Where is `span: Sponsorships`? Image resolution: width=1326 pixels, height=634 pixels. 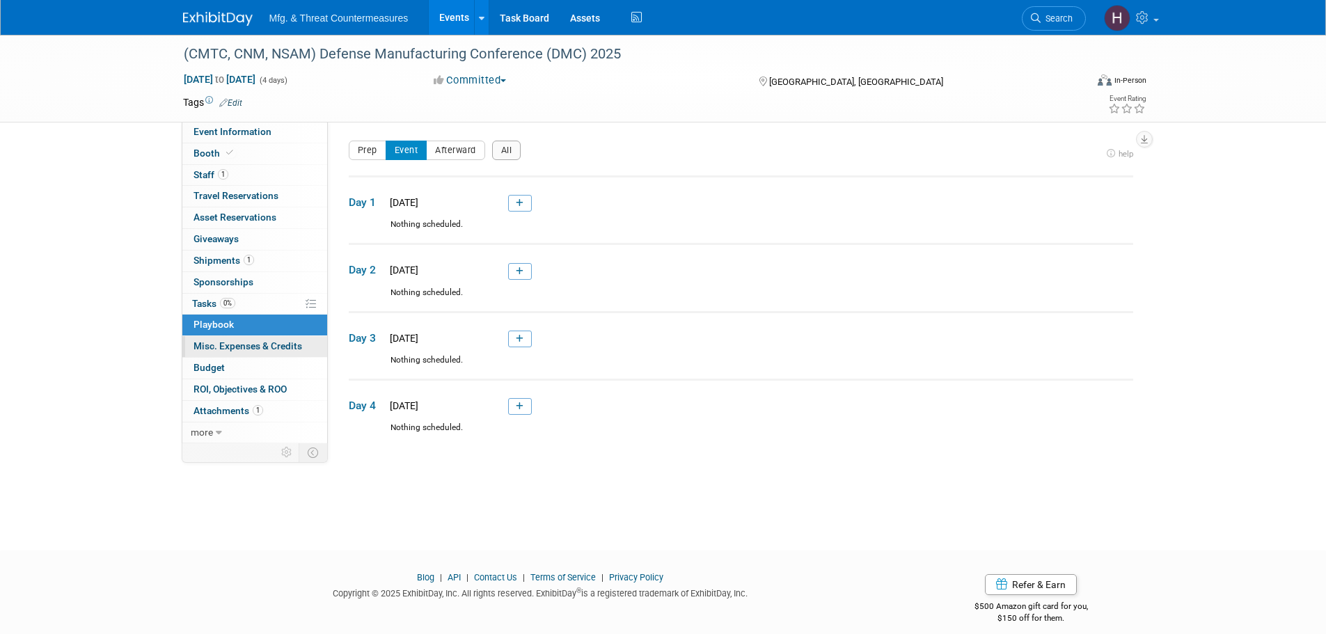
span: Sponsorships is located at coordinates (223, 282).